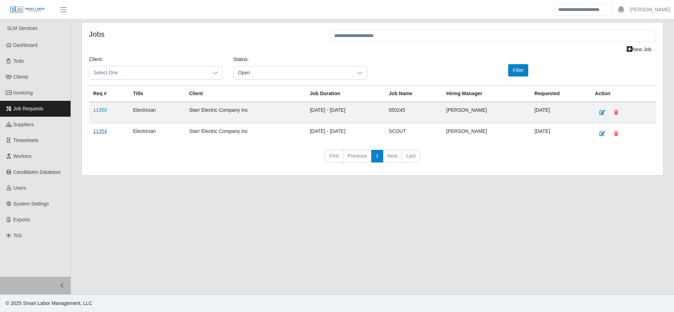  What do you see at coordinates (26, 140) in the screenshot?
I see `span: Timesheets` at bounding box center [26, 140].